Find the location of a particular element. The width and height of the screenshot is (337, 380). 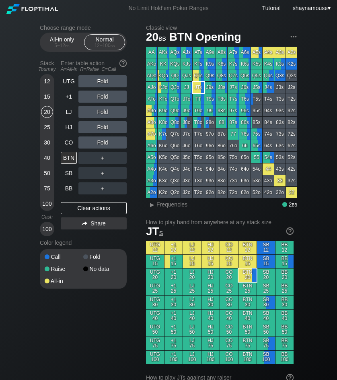

div: A3o is located at coordinates (152, 181).